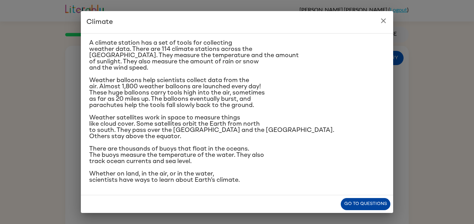  I want to click on button: Go to questions, so click(365, 204).